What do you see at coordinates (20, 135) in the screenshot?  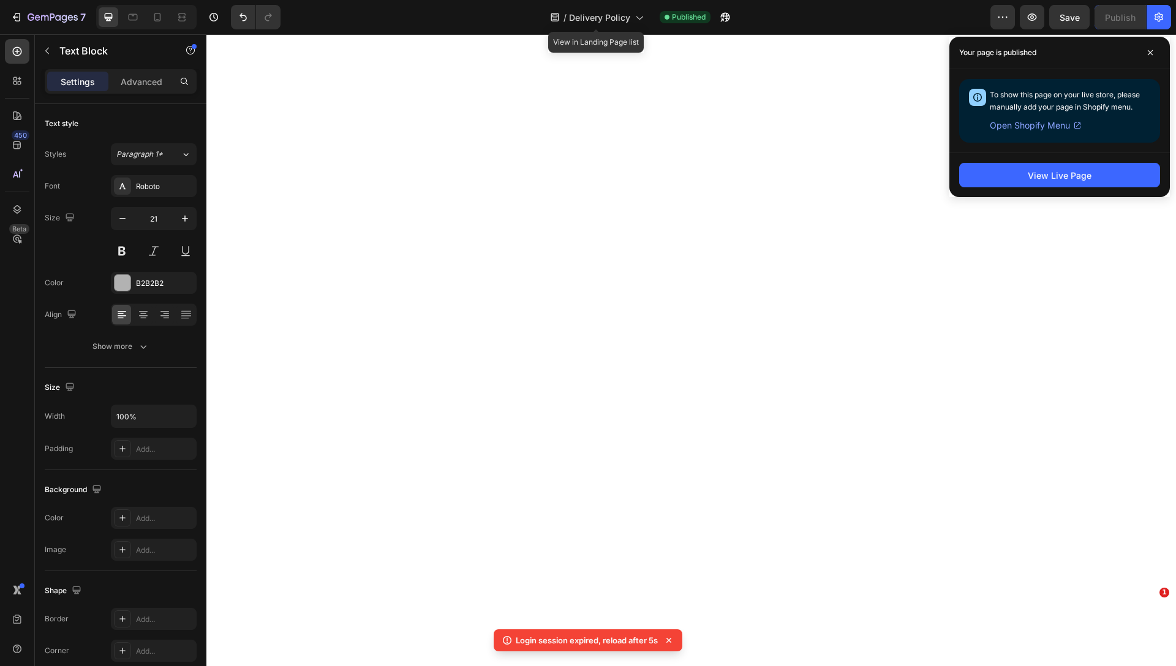 I see `div: 450` at bounding box center [20, 135].